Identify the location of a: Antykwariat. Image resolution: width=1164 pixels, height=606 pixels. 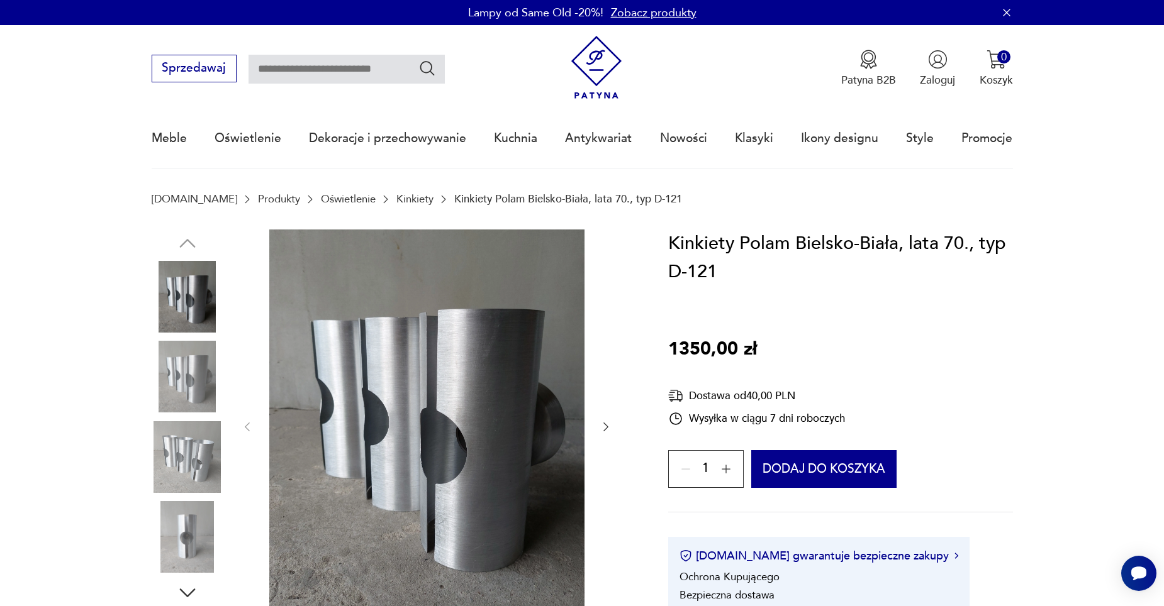
(598, 138).